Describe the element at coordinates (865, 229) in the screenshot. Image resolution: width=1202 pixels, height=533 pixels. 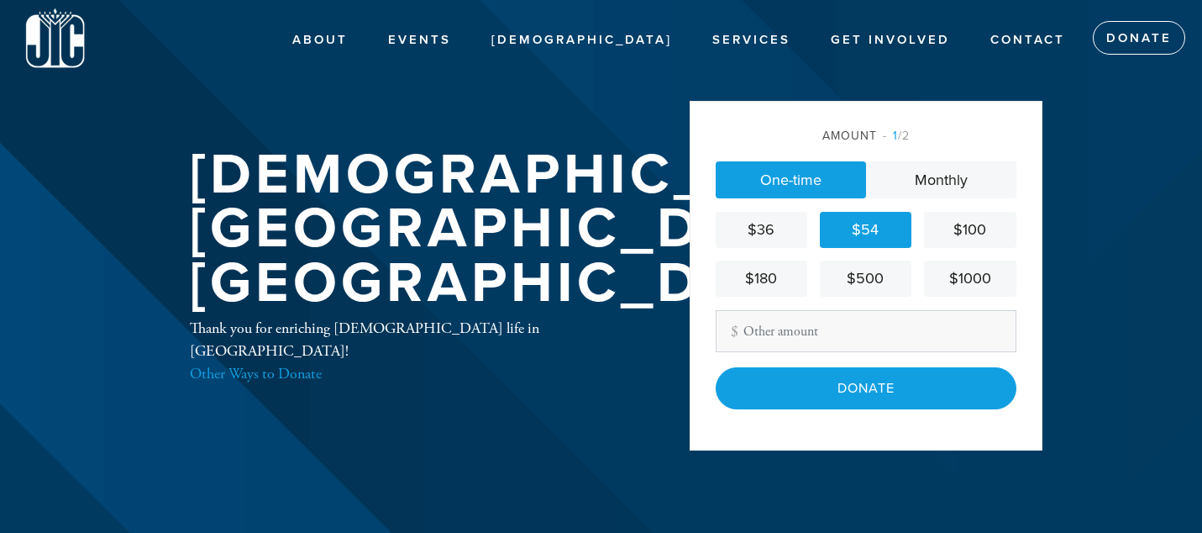
I see `a: $54` at that location.